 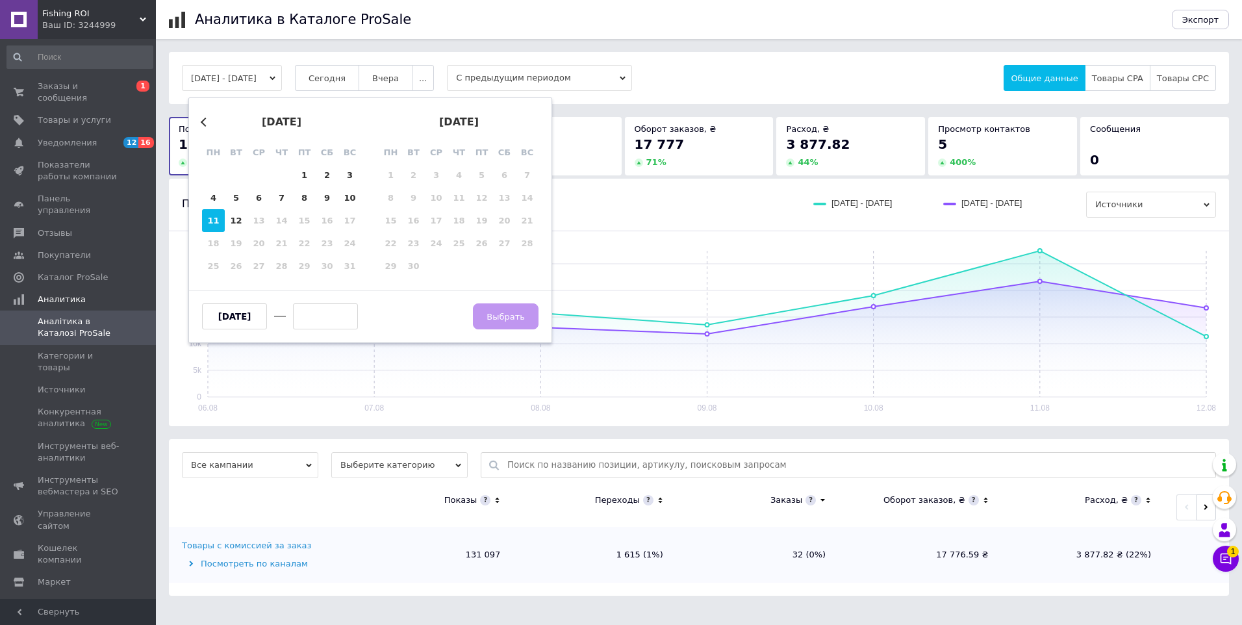 I want to click on div: Not available среда, 20 августа 2025 г., so click(x=258, y=243).